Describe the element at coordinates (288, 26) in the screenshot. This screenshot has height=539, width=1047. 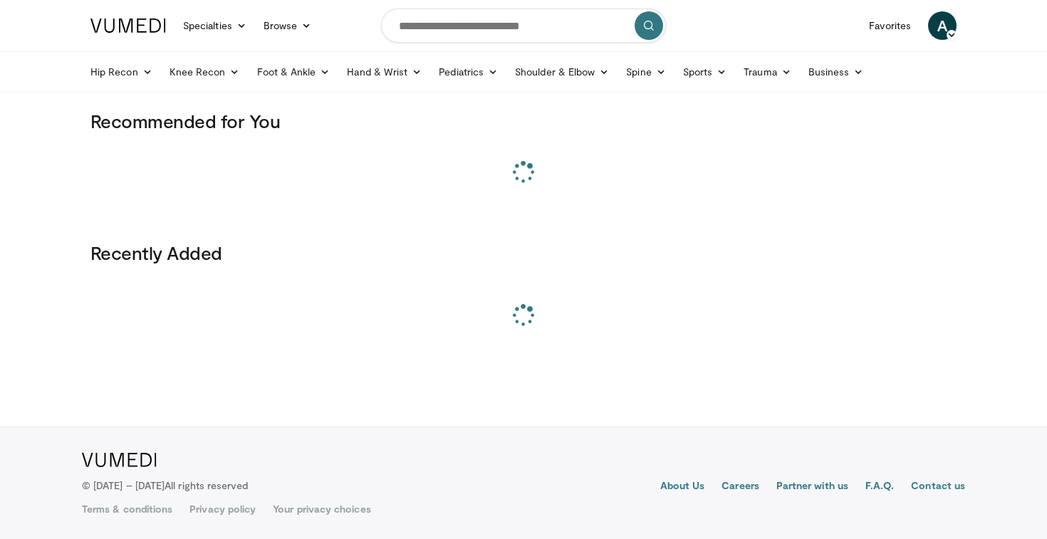
I see `a: Browse` at that location.